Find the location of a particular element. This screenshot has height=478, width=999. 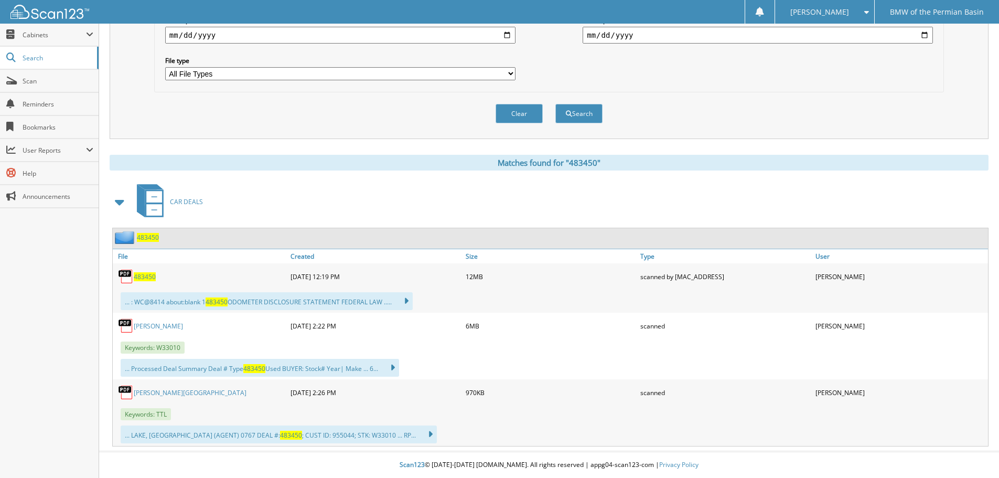

span: Cabinets is located at coordinates (54, 35).